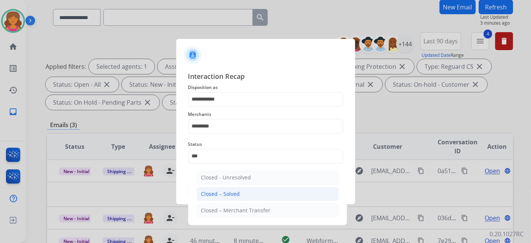 This screenshot has height=243, width=531. I want to click on div: Closed - Unresolved, so click(226, 177).